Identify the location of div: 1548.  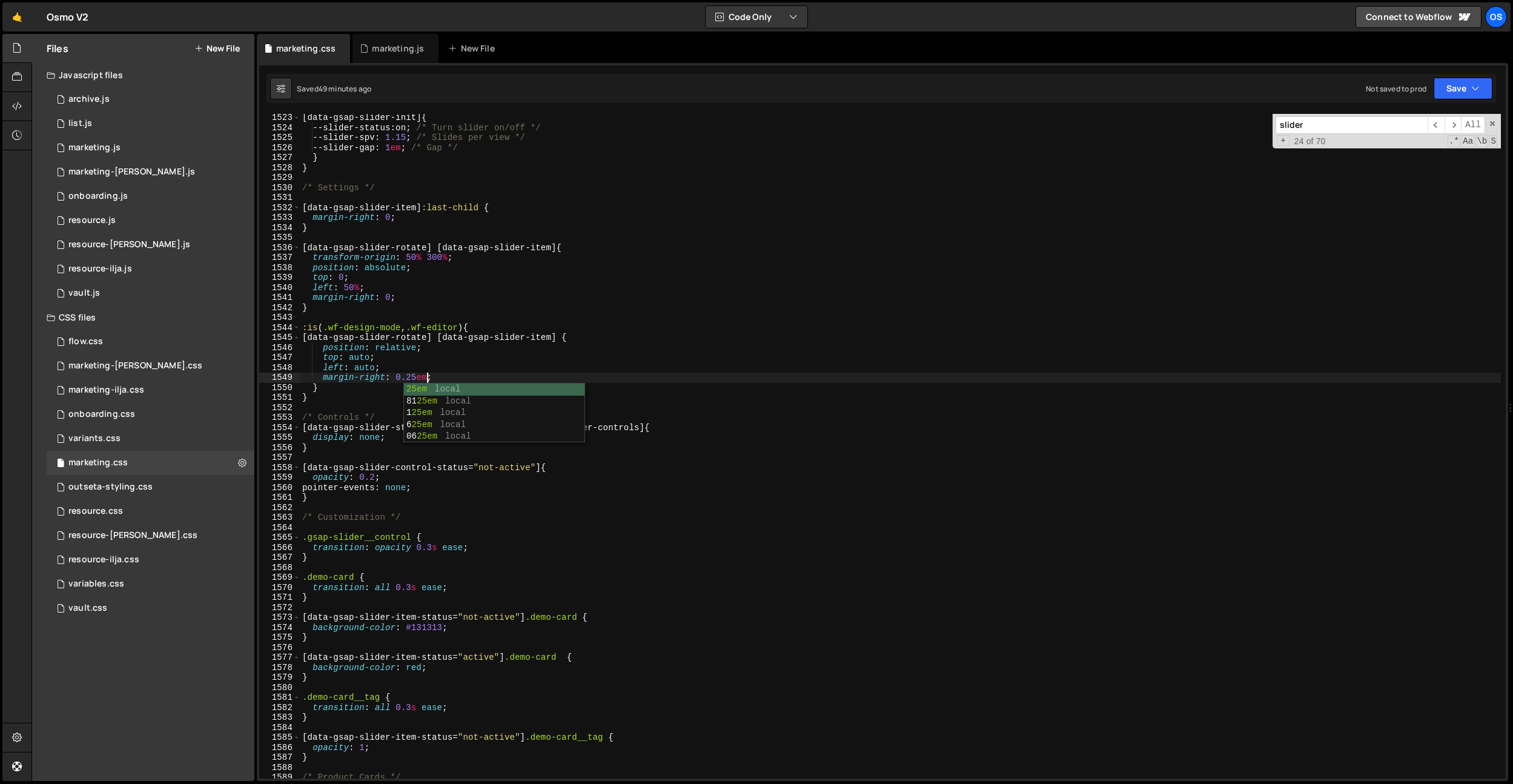
(280, 368).